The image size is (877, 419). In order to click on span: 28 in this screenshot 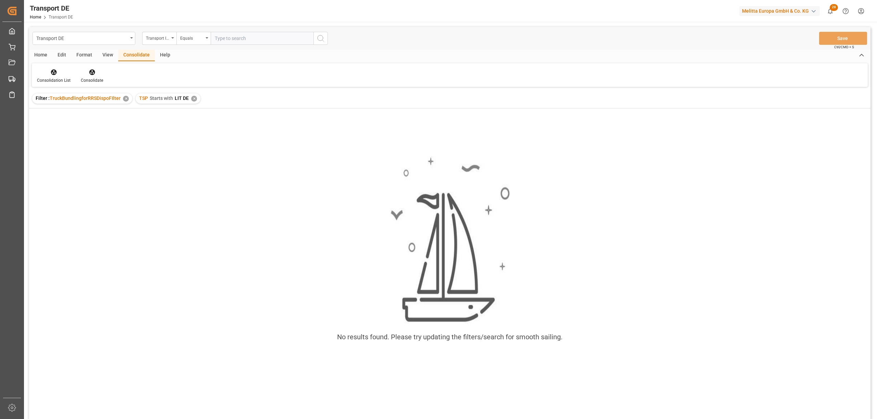, I will do `click(834, 8)`.